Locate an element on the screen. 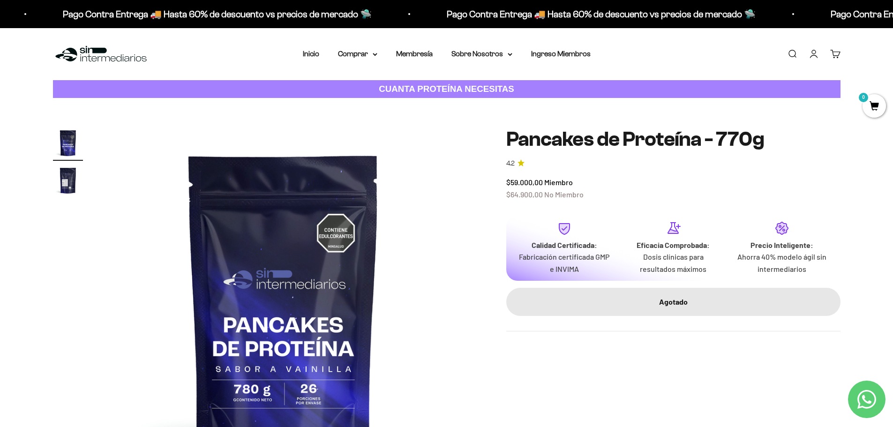 This screenshot has width=893, height=427. button: Ir al artículo 1 is located at coordinates (68, 144).